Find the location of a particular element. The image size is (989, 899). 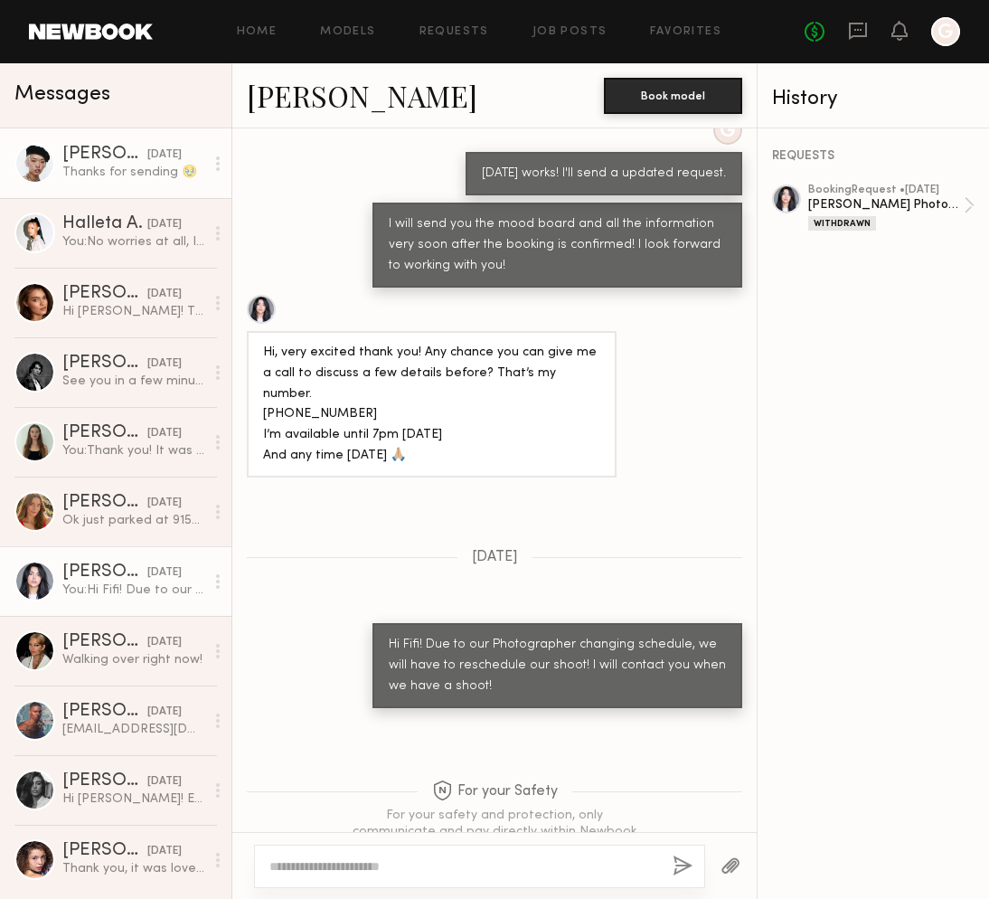

div: History is located at coordinates (873, 99).